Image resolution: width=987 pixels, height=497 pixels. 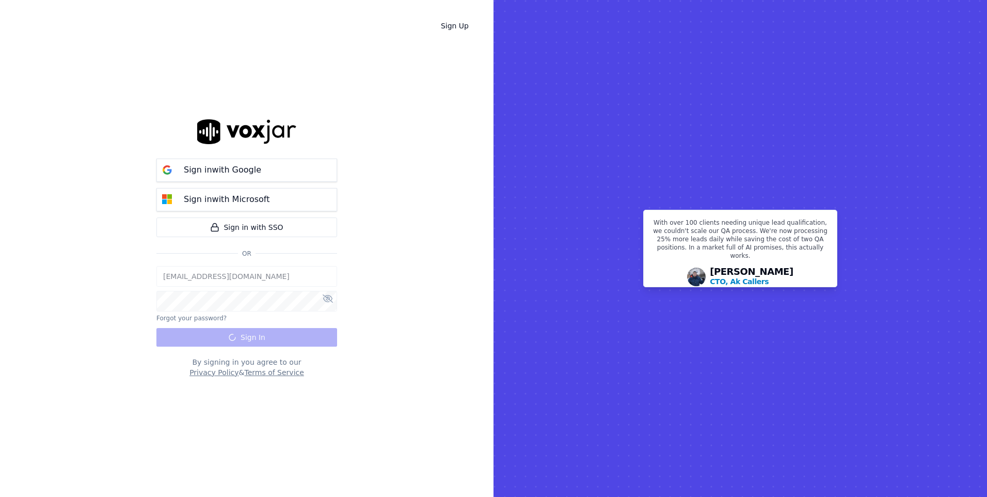 I want to click on button: Sign inwith Microsoft, so click(x=247, y=199).